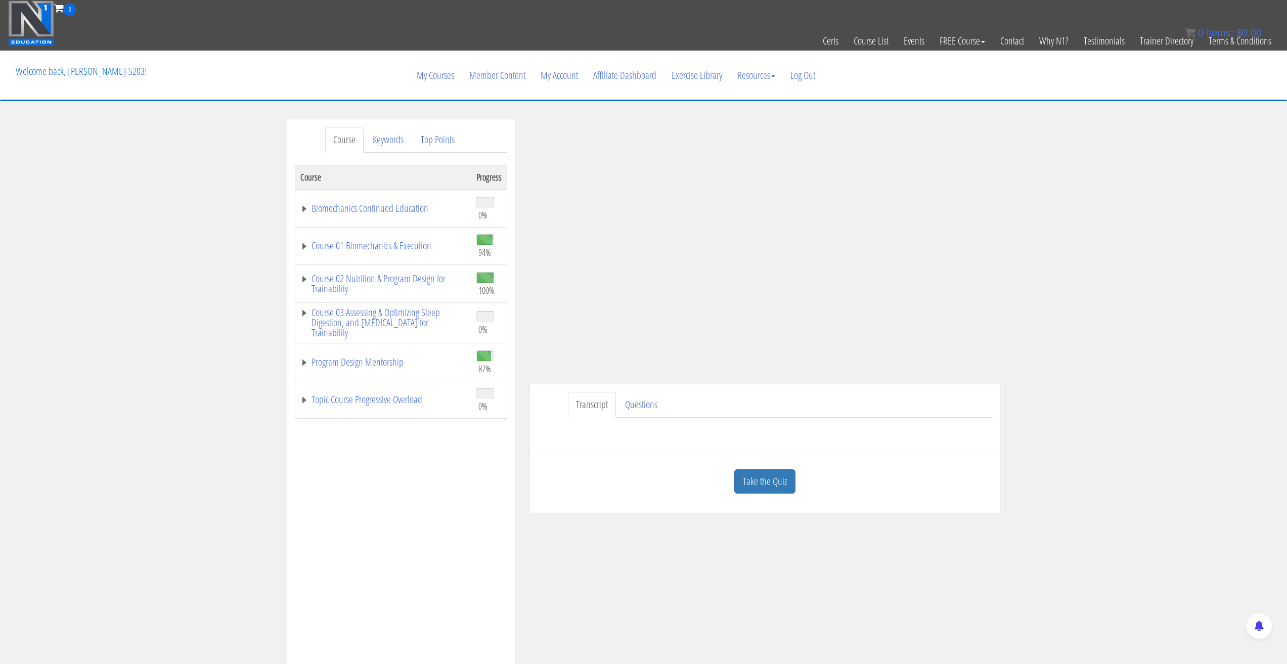 This screenshot has height=664, width=1287. I want to click on a: Course 02 Nutrition & Program Design for Trainability, so click(383, 284).